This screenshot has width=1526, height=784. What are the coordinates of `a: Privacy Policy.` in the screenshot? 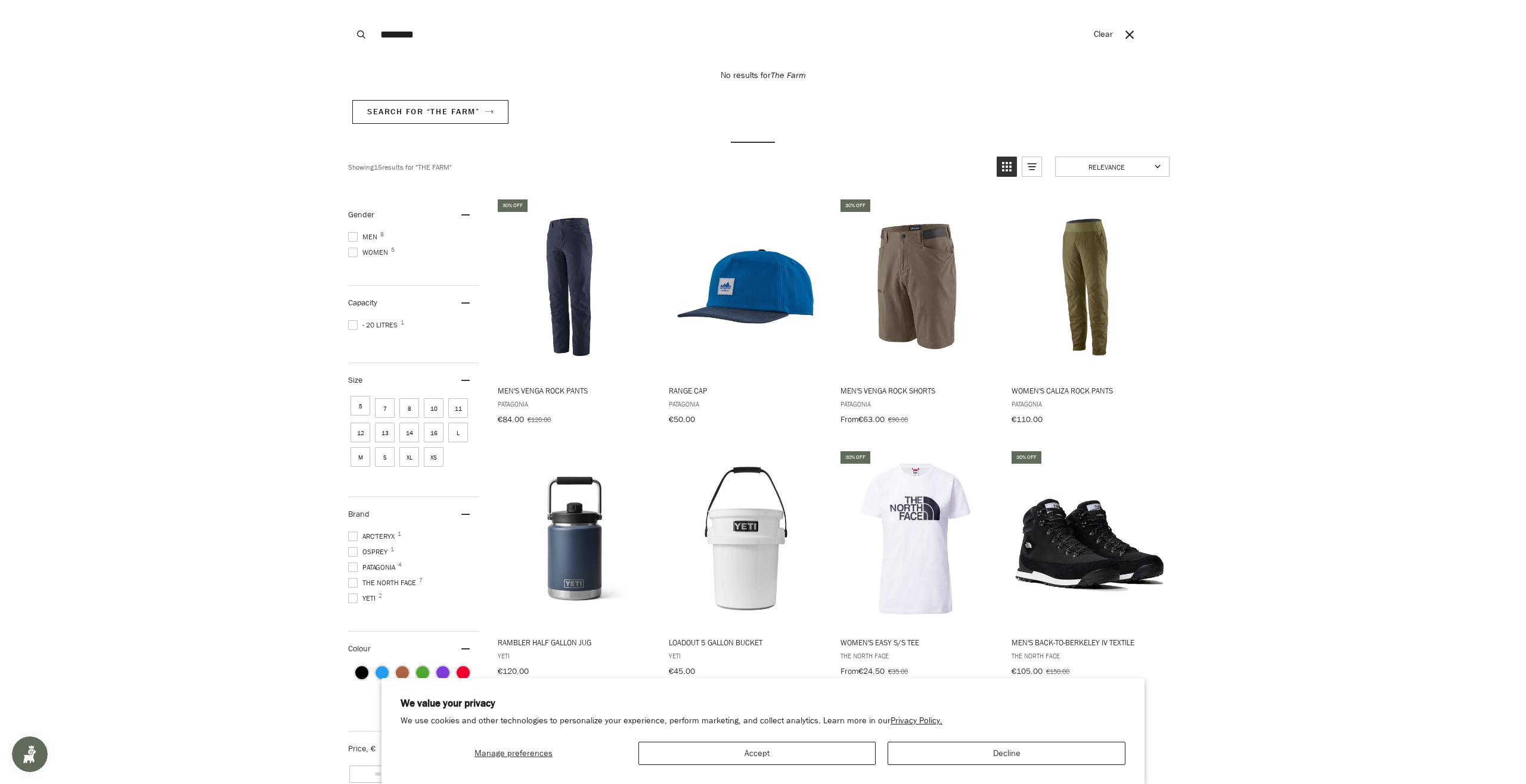 It's located at (916, 721).